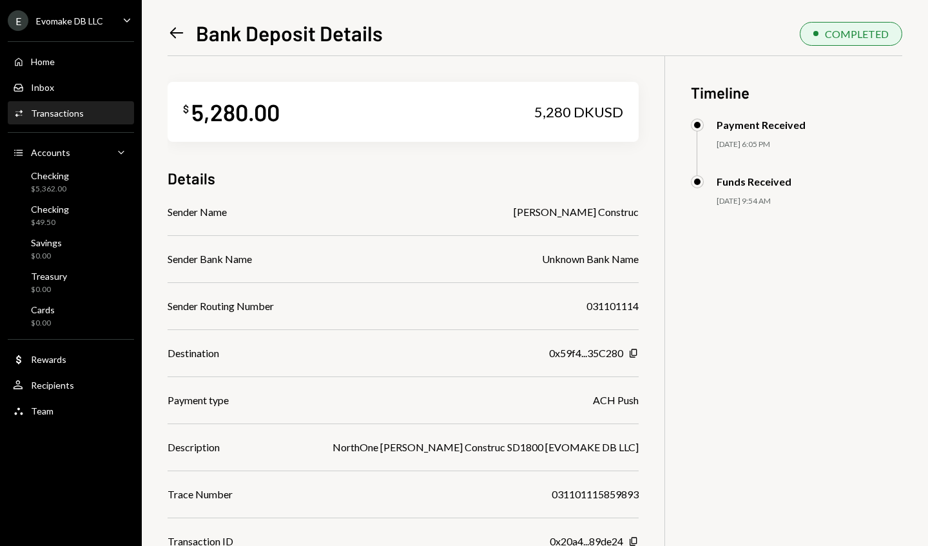 The height and width of the screenshot is (546, 928). What do you see at coordinates (71, 249) in the screenshot?
I see `a: Savings$0.00` at bounding box center [71, 249].